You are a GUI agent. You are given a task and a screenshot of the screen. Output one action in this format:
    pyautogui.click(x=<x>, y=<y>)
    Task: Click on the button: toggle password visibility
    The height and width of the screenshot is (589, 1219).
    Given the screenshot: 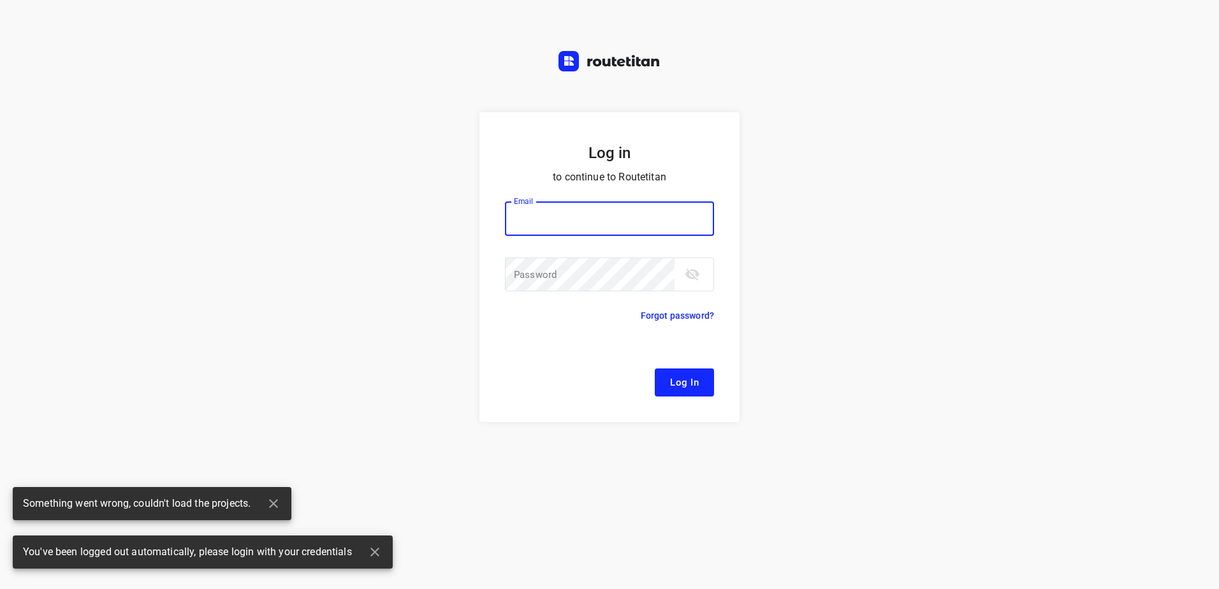 What is the action you would take?
    pyautogui.click(x=692, y=274)
    